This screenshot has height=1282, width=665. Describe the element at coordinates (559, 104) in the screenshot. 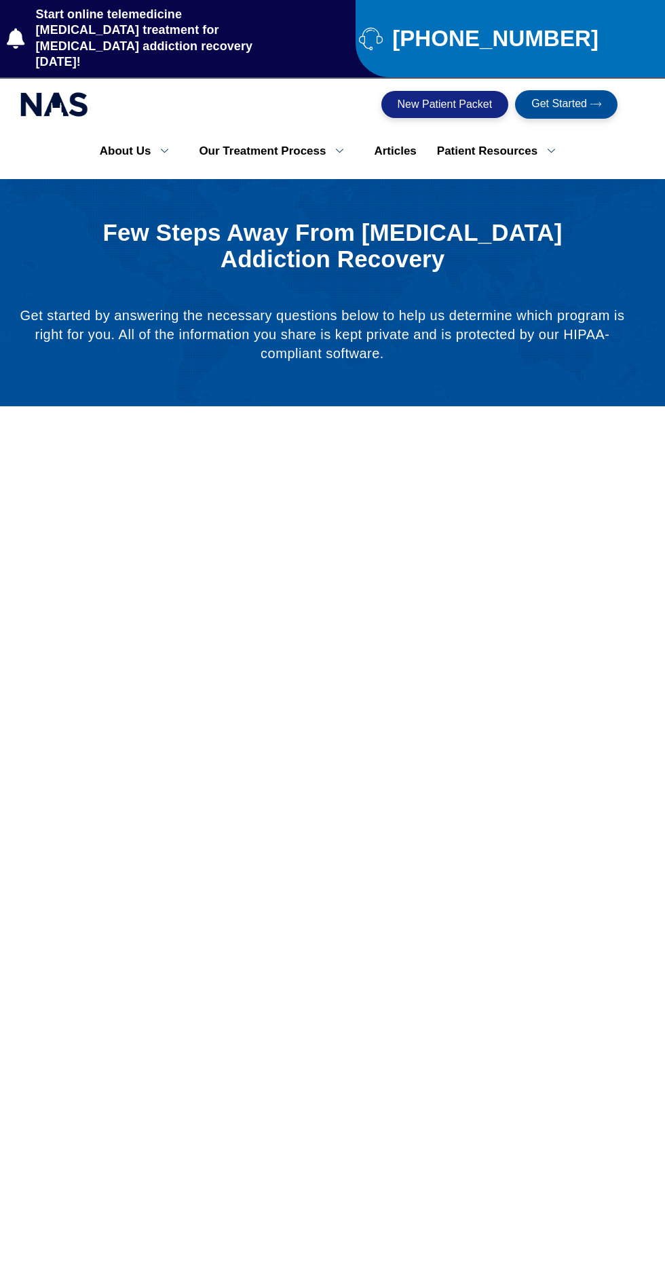

I see `span: Get Started` at that location.